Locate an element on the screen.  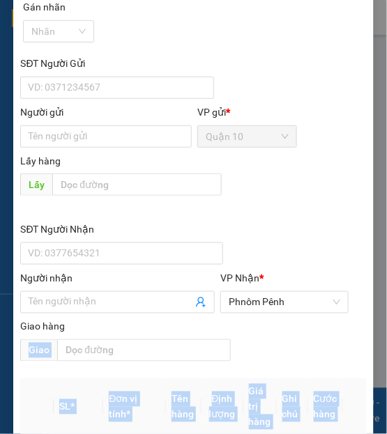
div: SĐT Người Gửi is located at coordinates (116, 63).